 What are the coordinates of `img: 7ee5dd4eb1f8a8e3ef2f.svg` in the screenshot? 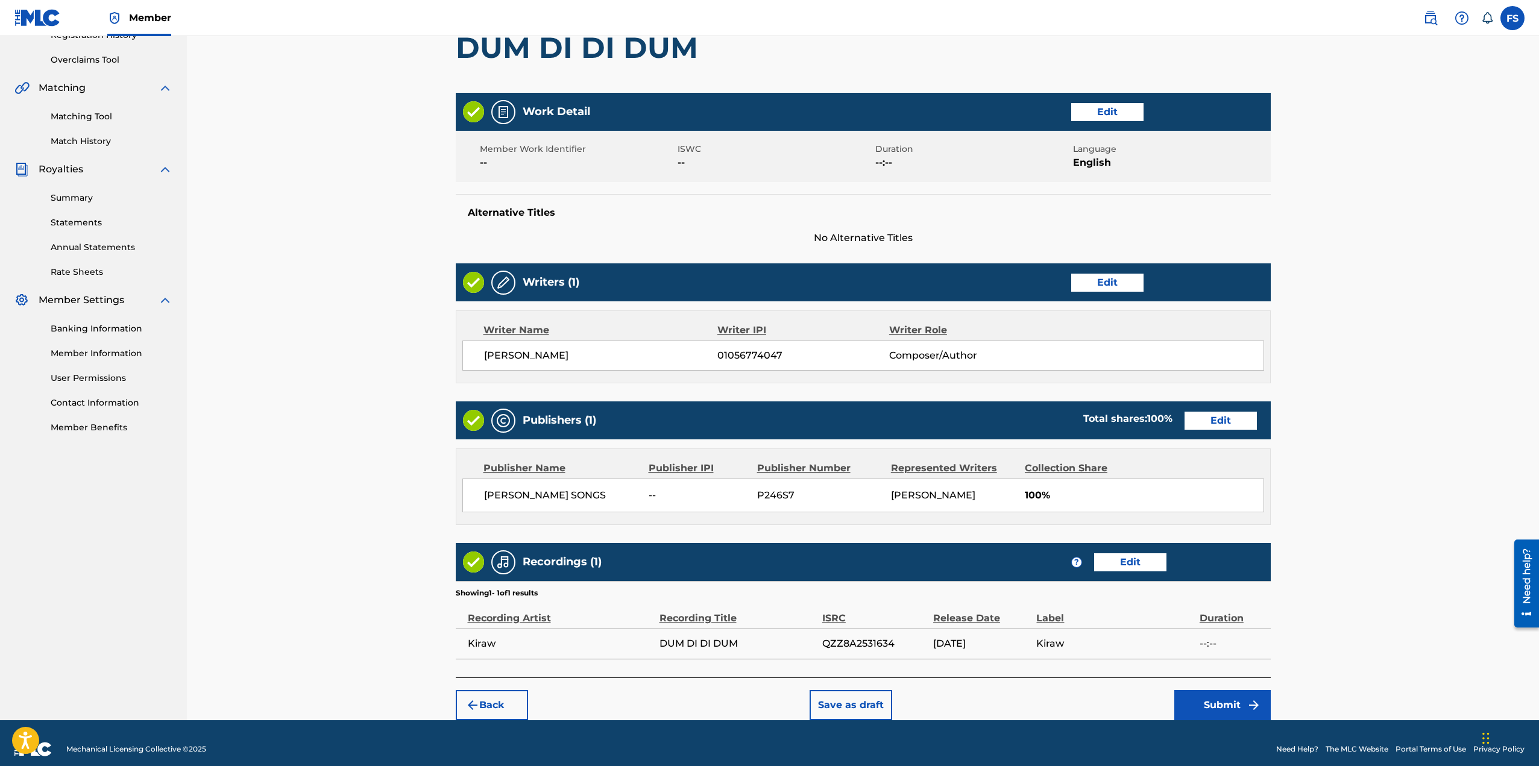 It's located at (473, 705).